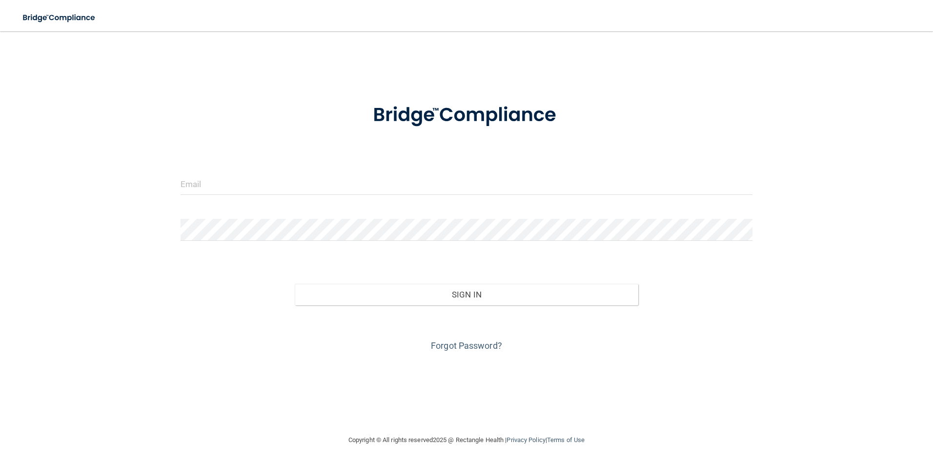  What do you see at coordinates (467, 345) in the screenshot?
I see `a: Forgot Password?` at bounding box center [467, 345].